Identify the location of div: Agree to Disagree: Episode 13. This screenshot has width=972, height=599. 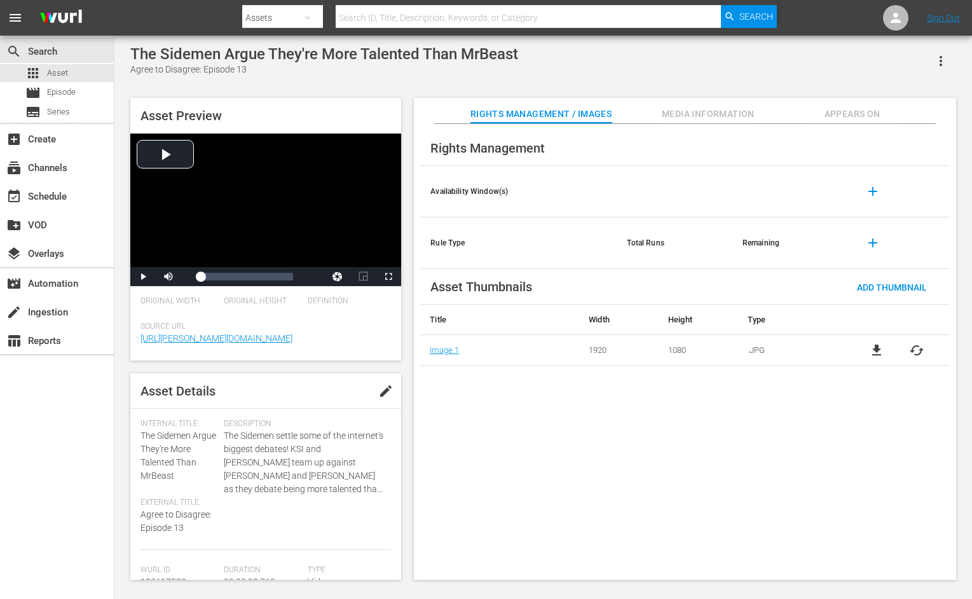
(324, 69).